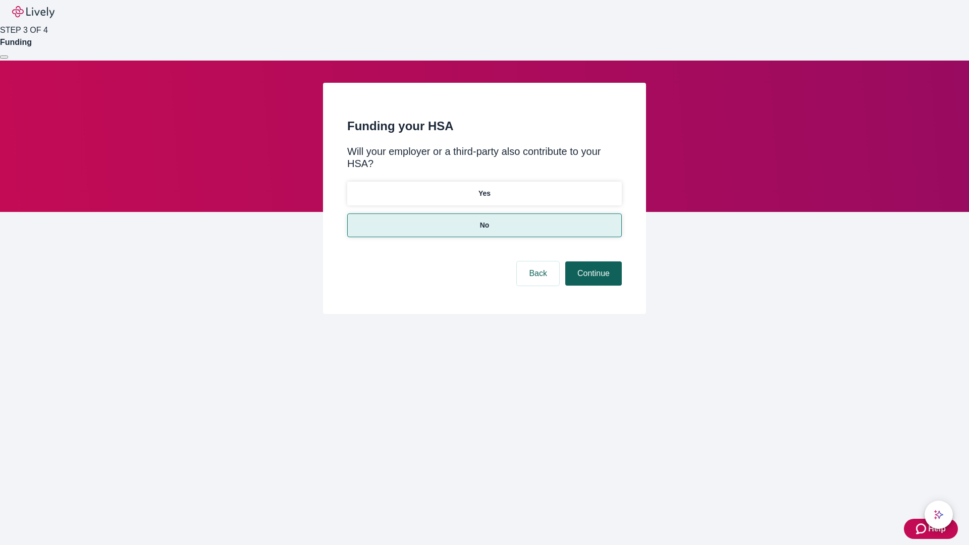 The width and height of the screenshot is (969, 545). I want to click on p: No, so click(485, 225).